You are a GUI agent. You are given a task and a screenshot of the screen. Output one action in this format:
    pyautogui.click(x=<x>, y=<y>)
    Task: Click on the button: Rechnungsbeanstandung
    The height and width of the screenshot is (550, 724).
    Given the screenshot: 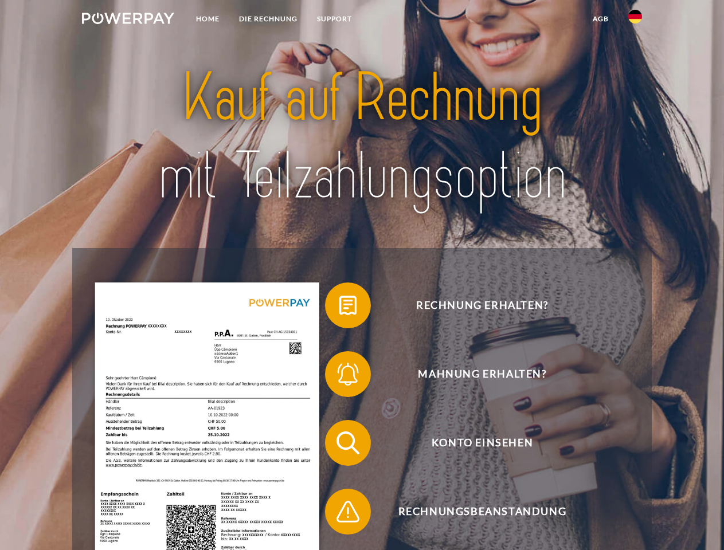 What is the action you would take?
    pyautogui.click(x=474, y=512)
    